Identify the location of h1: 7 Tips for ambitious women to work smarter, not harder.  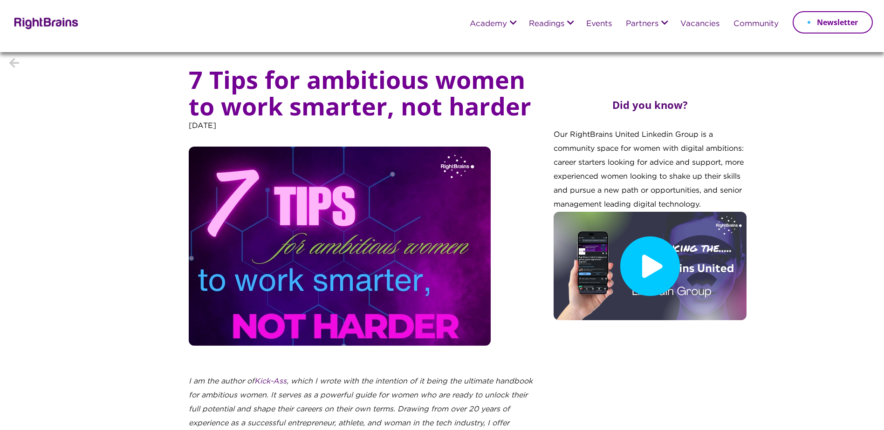
(364, 93).